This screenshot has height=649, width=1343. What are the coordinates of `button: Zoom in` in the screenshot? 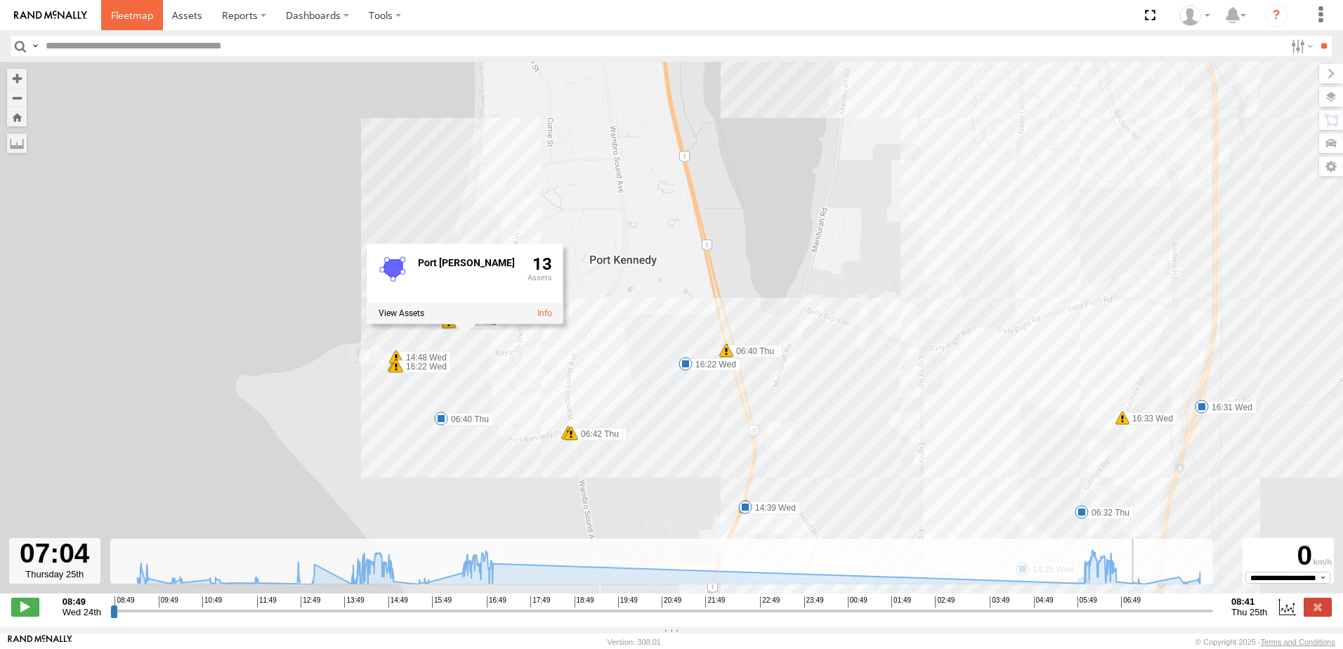 It's located at (17, 78).